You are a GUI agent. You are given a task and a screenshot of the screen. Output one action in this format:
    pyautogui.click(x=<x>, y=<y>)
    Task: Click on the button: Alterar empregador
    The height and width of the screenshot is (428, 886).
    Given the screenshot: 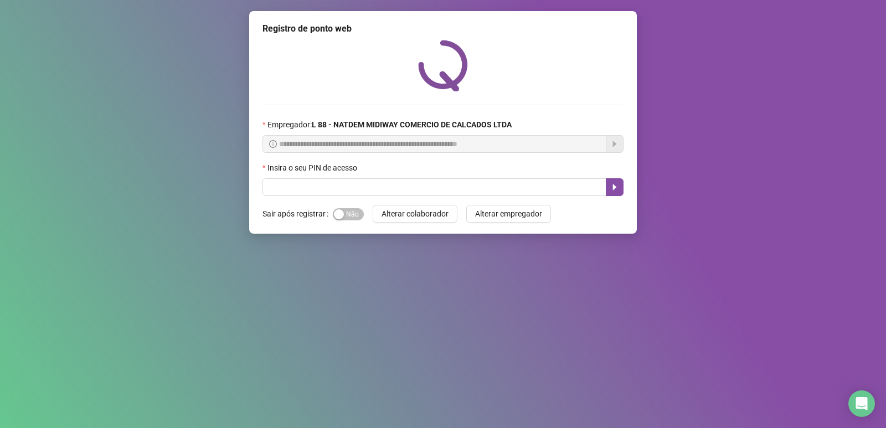 What is the action you would take?
    pyautogui.click(x=508, y=214)
    